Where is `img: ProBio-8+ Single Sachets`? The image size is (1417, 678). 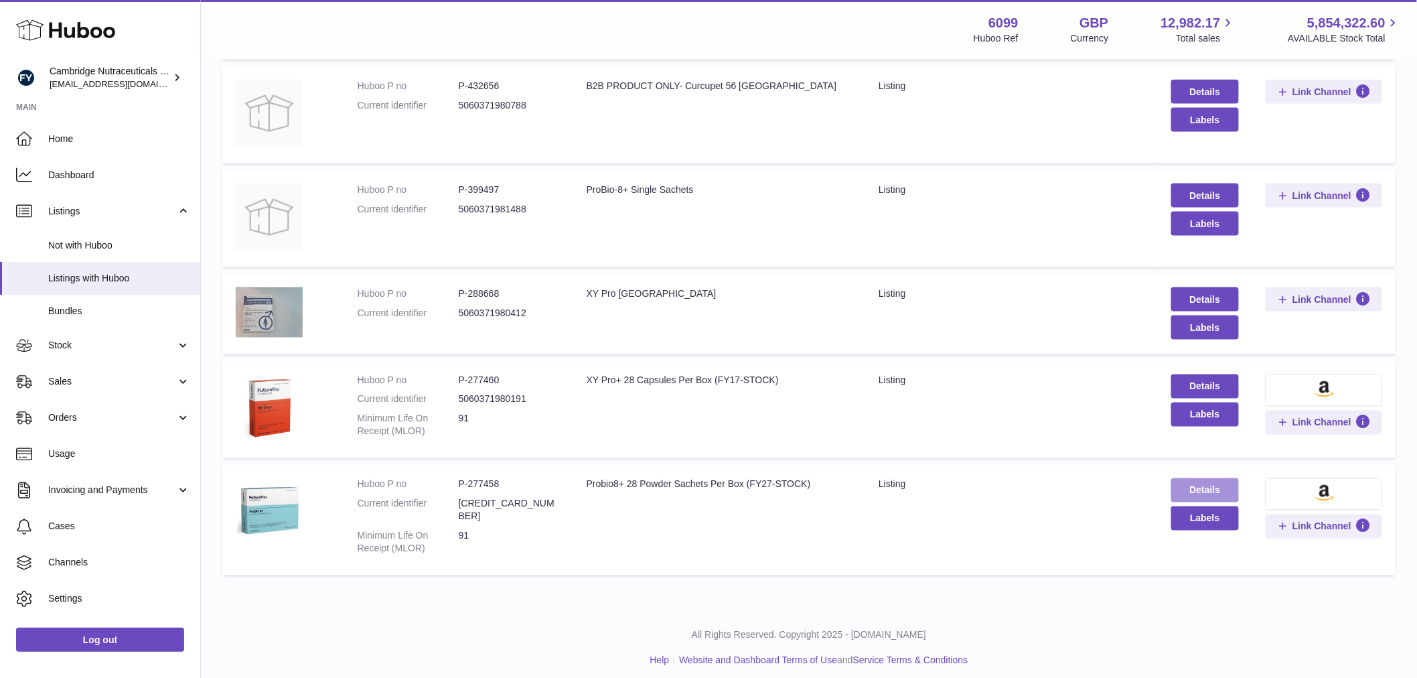 img: ProBio-8+ Single Sachets is located at coordinates (269, 217).